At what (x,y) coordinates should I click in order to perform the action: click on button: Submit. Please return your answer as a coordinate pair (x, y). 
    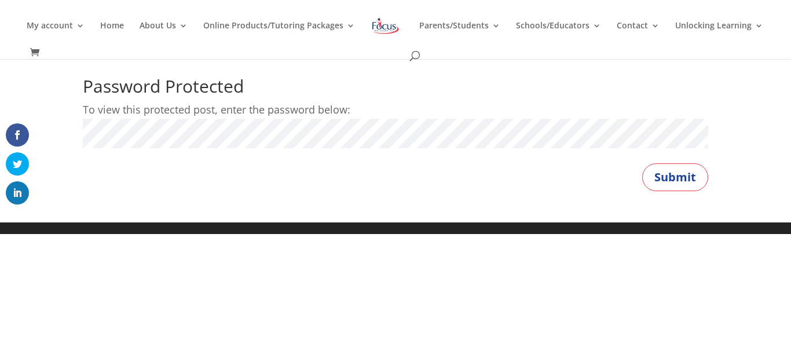
    Looking at the image, I should click on (676, 177).